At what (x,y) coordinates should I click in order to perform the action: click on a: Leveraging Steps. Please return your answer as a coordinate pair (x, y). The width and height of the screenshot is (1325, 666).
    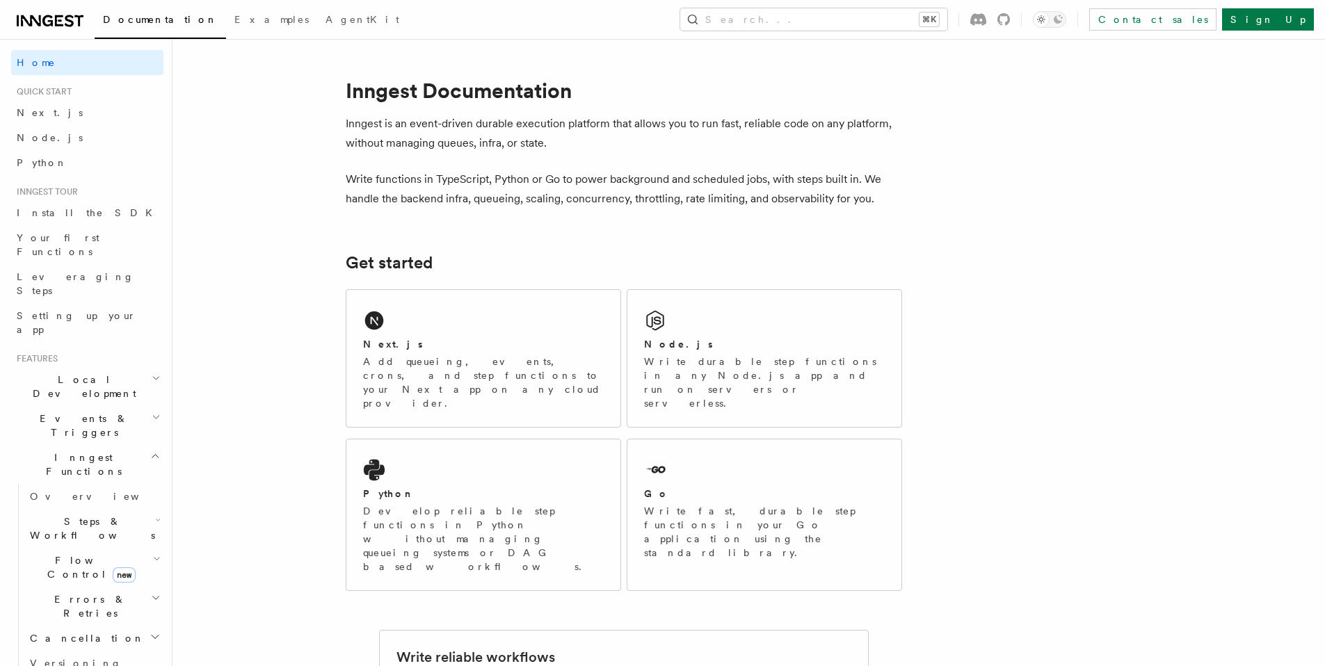
    Looking at the image, I should click on (87, 284).